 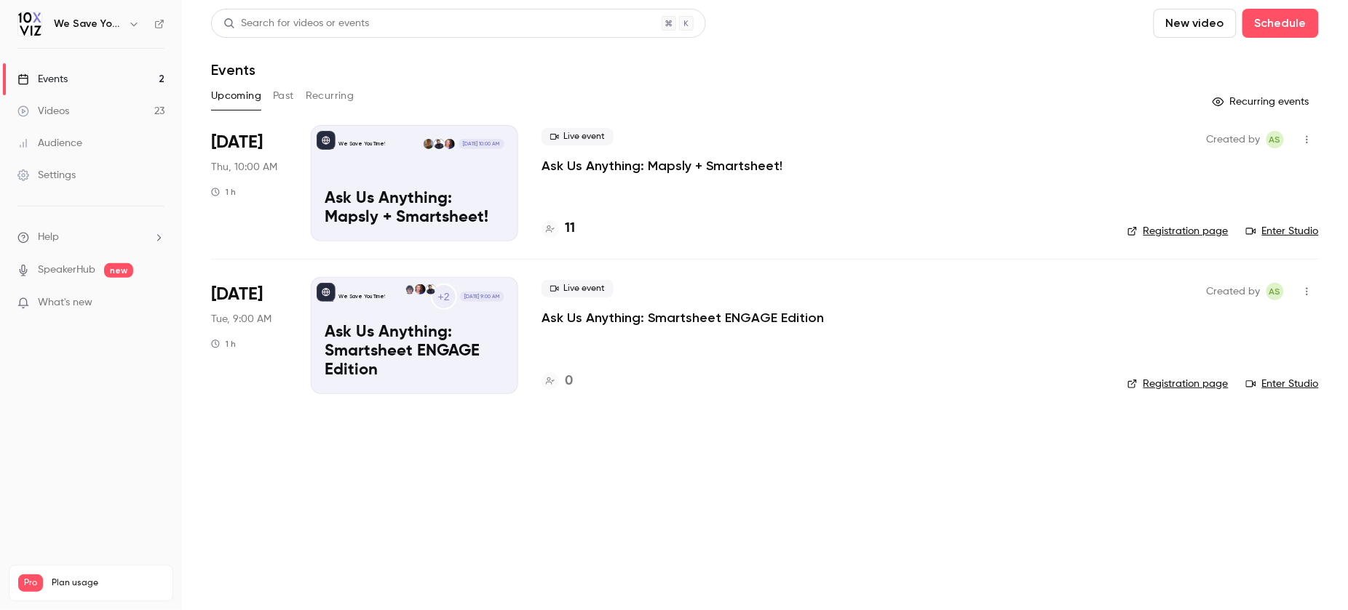 What do you see at coordinates (683, 318) in the screenshot?
I see `a: Ask Us Anything: Smartsheet ENGAGE Edition` at bounding box center [683, 318].